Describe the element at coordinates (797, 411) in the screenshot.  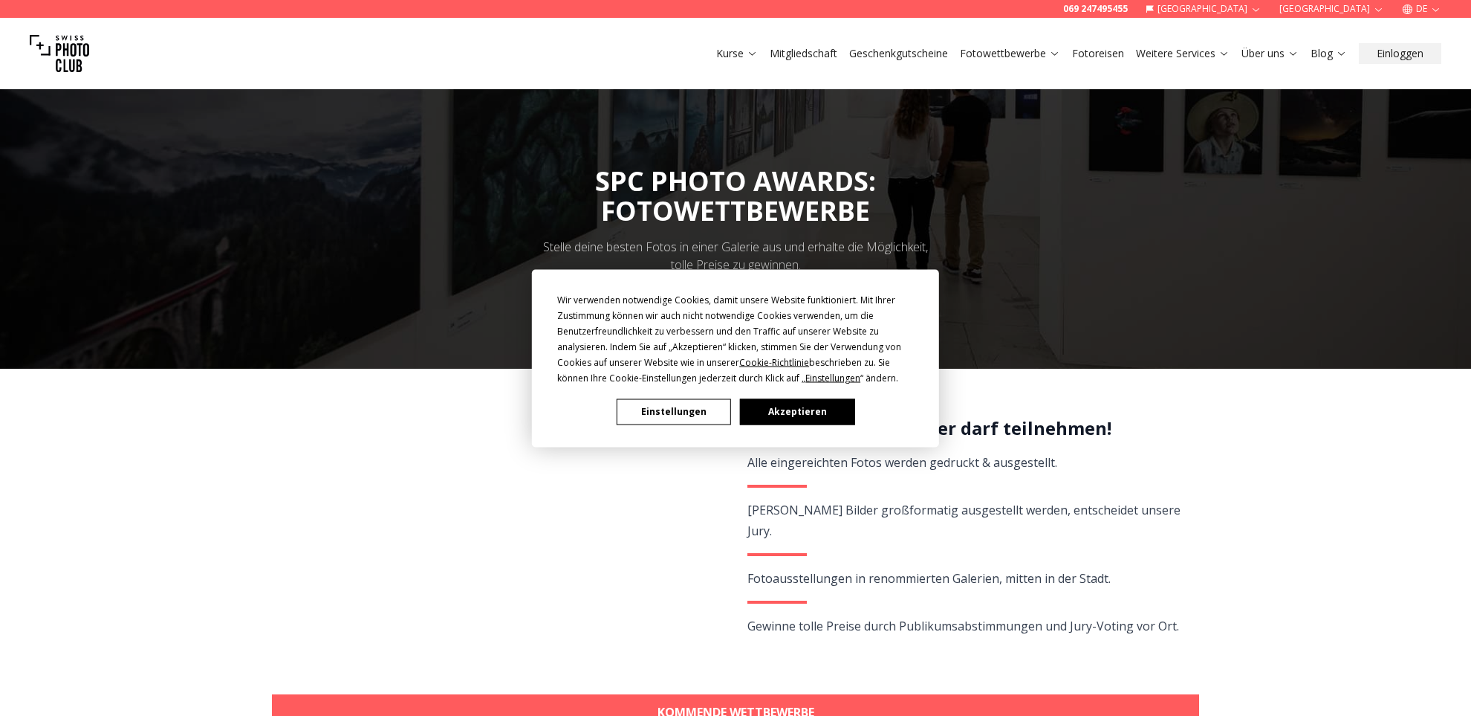
I see `button: Akzeptieren` at that location.